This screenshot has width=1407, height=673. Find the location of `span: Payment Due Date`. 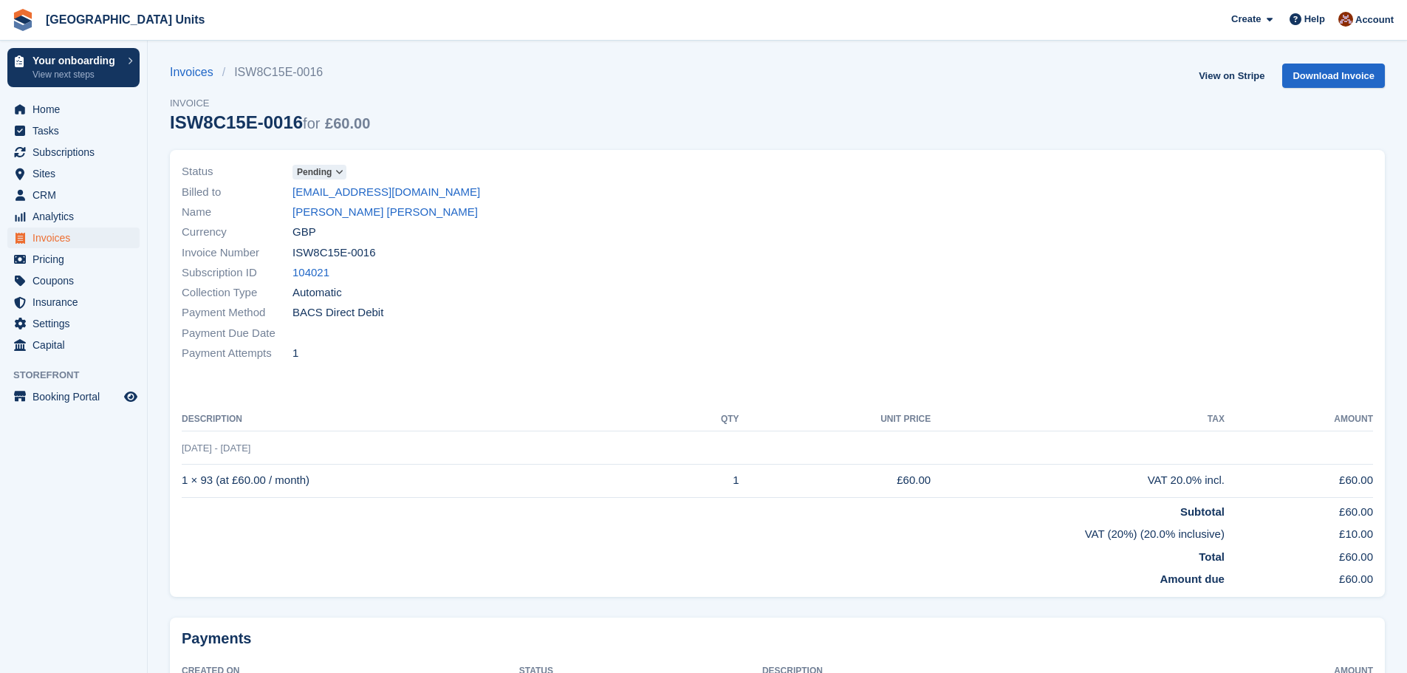

span: Payment Due Date is located at coordinates (237, 333).